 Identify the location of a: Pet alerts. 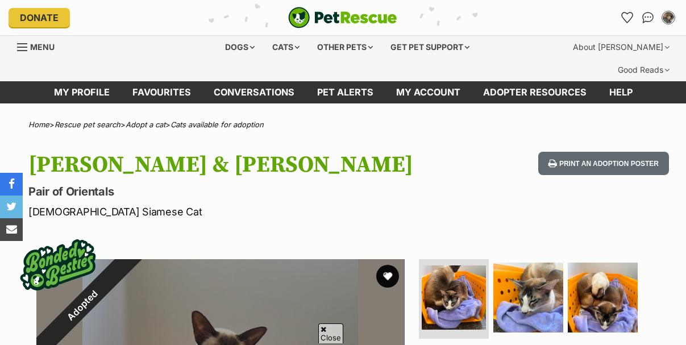
(345, 92).